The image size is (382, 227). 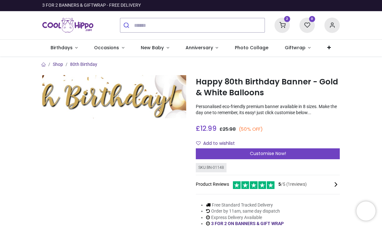 I want to click on p: Personalised eco-friendly premium banner available in 8 sizes. Make the day one to remember, its ..., so click(x=268, y=110).